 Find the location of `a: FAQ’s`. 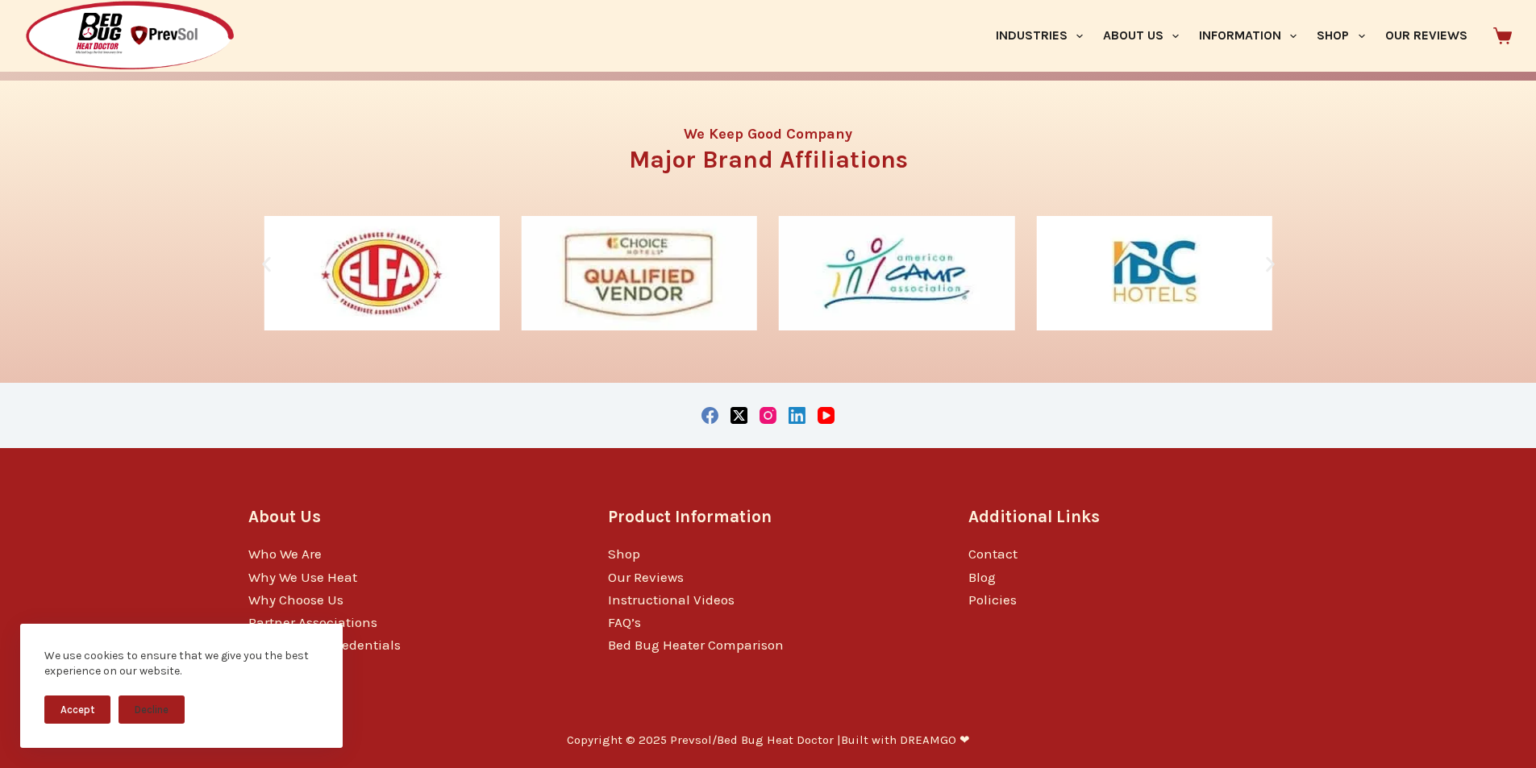

a: FAQ’s is located at coordinates (624, 622).